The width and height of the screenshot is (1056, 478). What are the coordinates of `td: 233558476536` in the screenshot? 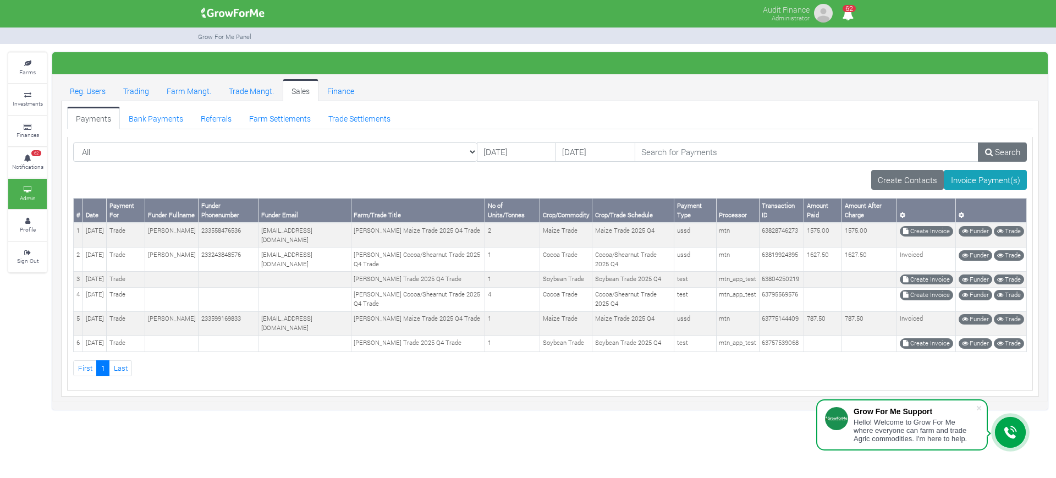 It's located at (228, 235).